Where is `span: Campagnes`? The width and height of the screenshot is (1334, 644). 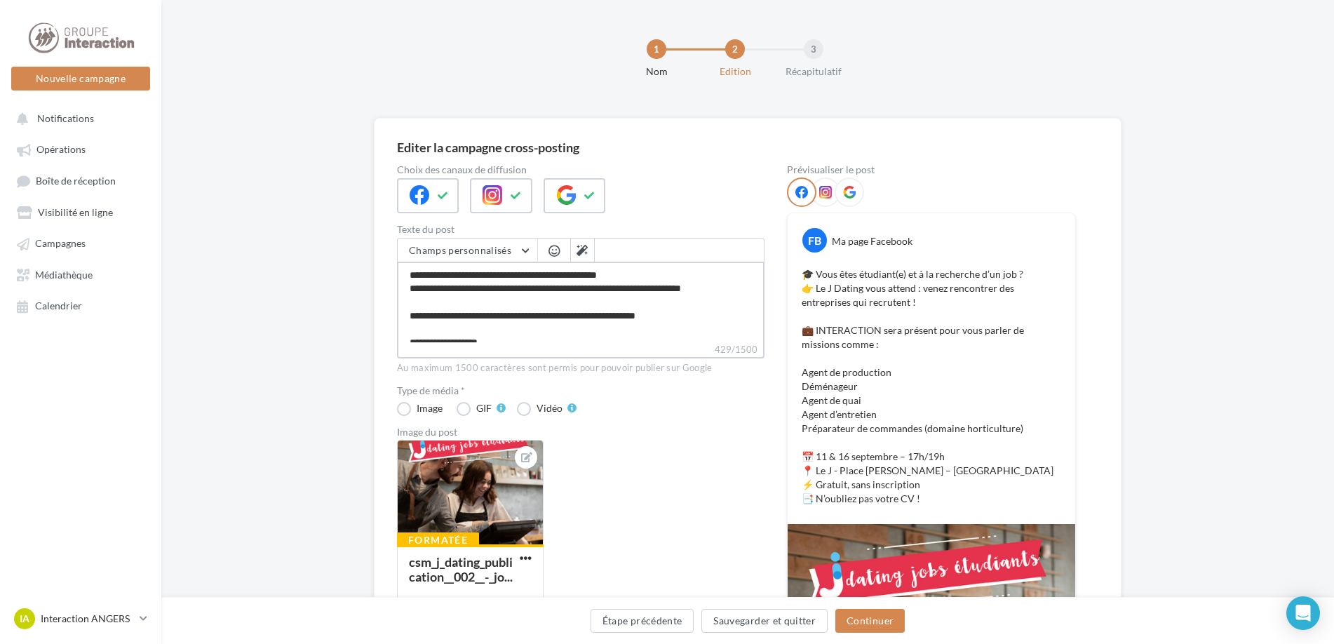 span: Campagnes is located at coordinates (60, 243).